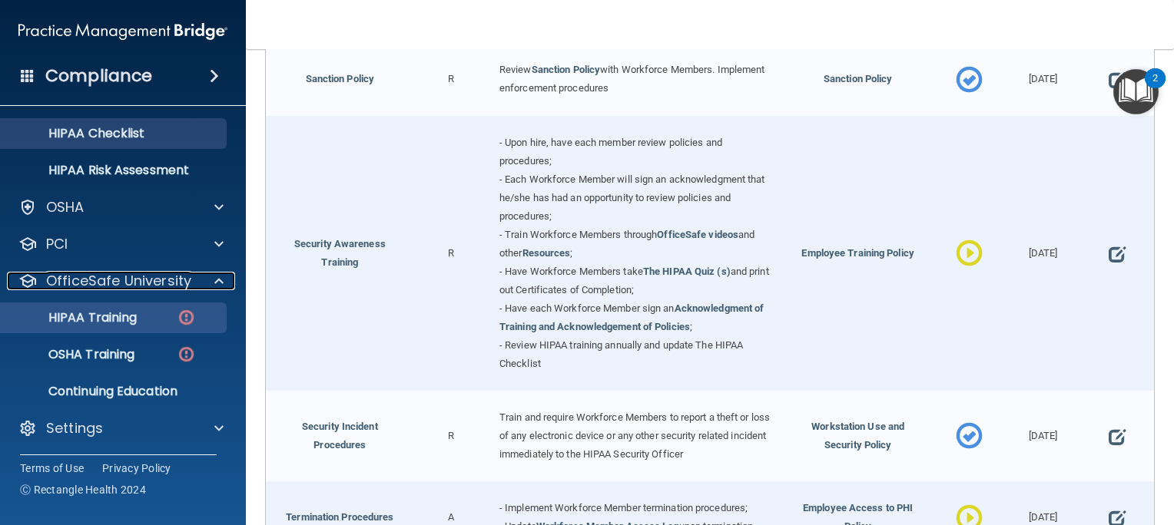 This screenshot has width=1174, height=525. What do you see at coordinates (114, 392) in the screenshot?
I see `p: Continuing Education` at bounding box center [114, 392].